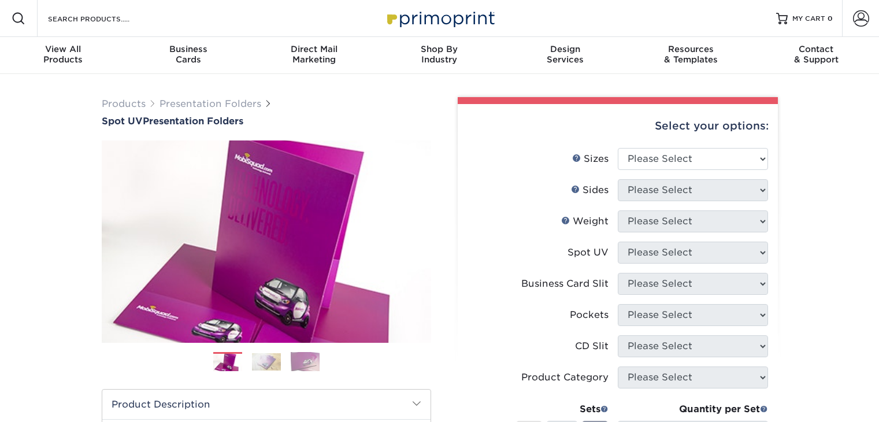 This screenshot has height=422, width=879. Describe the element at coordinates (588, 253) in the screenshot. I see `div: Spot UV` at that location.